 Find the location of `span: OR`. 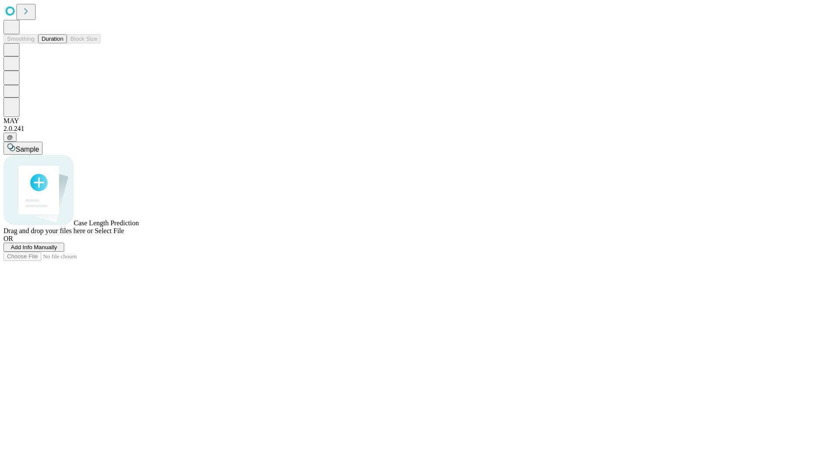

span: OR is located at coordinates (8, 238).